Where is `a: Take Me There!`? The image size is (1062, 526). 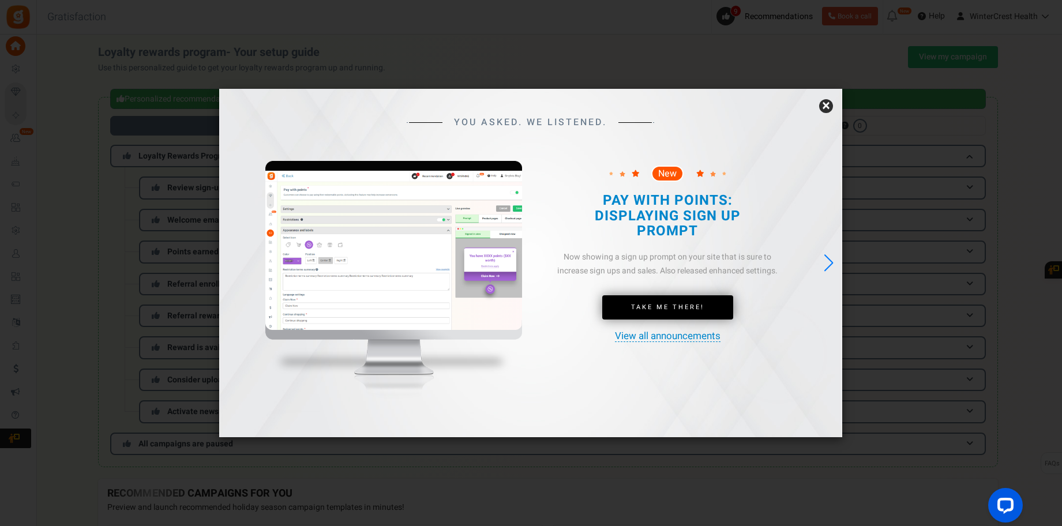 a: Take Me There! is located at coordinates (667, 307).